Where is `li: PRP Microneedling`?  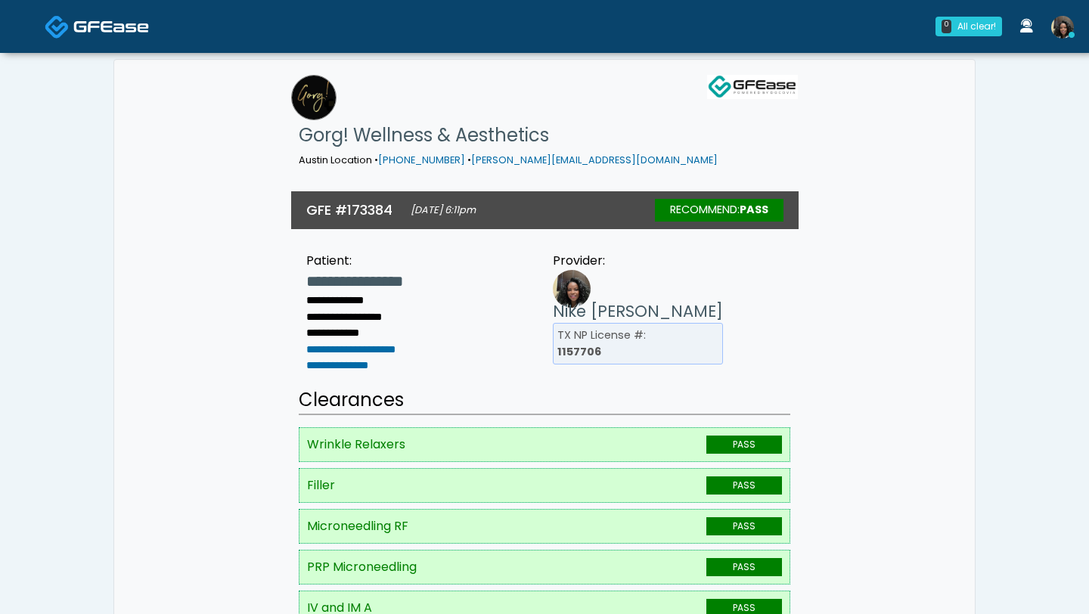 li: PRP Microneedling is located at coordinates (544, 567).